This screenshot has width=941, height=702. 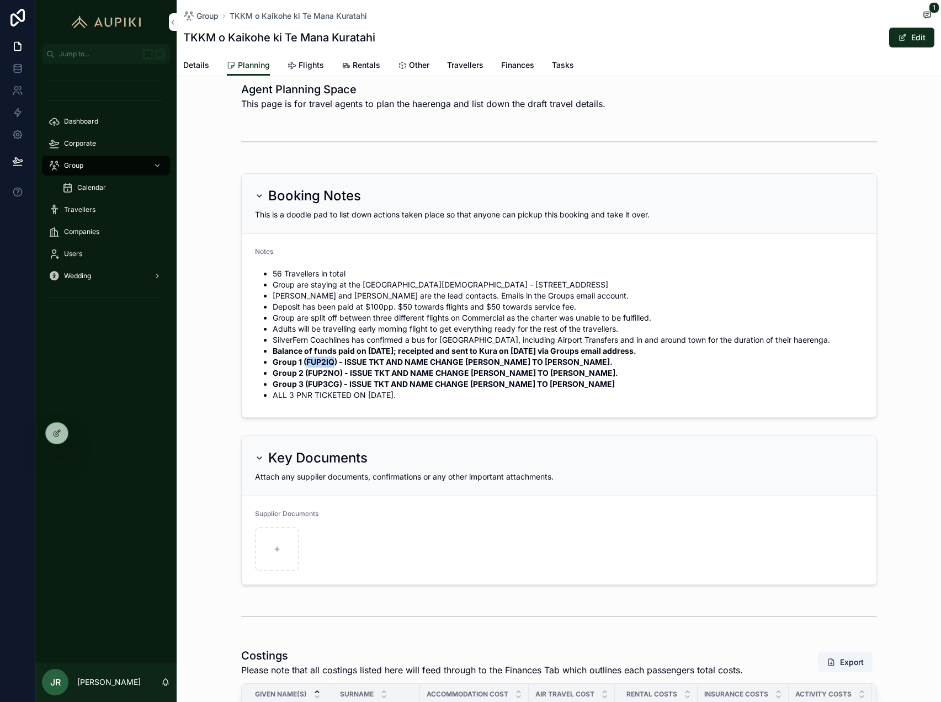 I want to click on h2: Booking Notes, so click(x=314, y=196).